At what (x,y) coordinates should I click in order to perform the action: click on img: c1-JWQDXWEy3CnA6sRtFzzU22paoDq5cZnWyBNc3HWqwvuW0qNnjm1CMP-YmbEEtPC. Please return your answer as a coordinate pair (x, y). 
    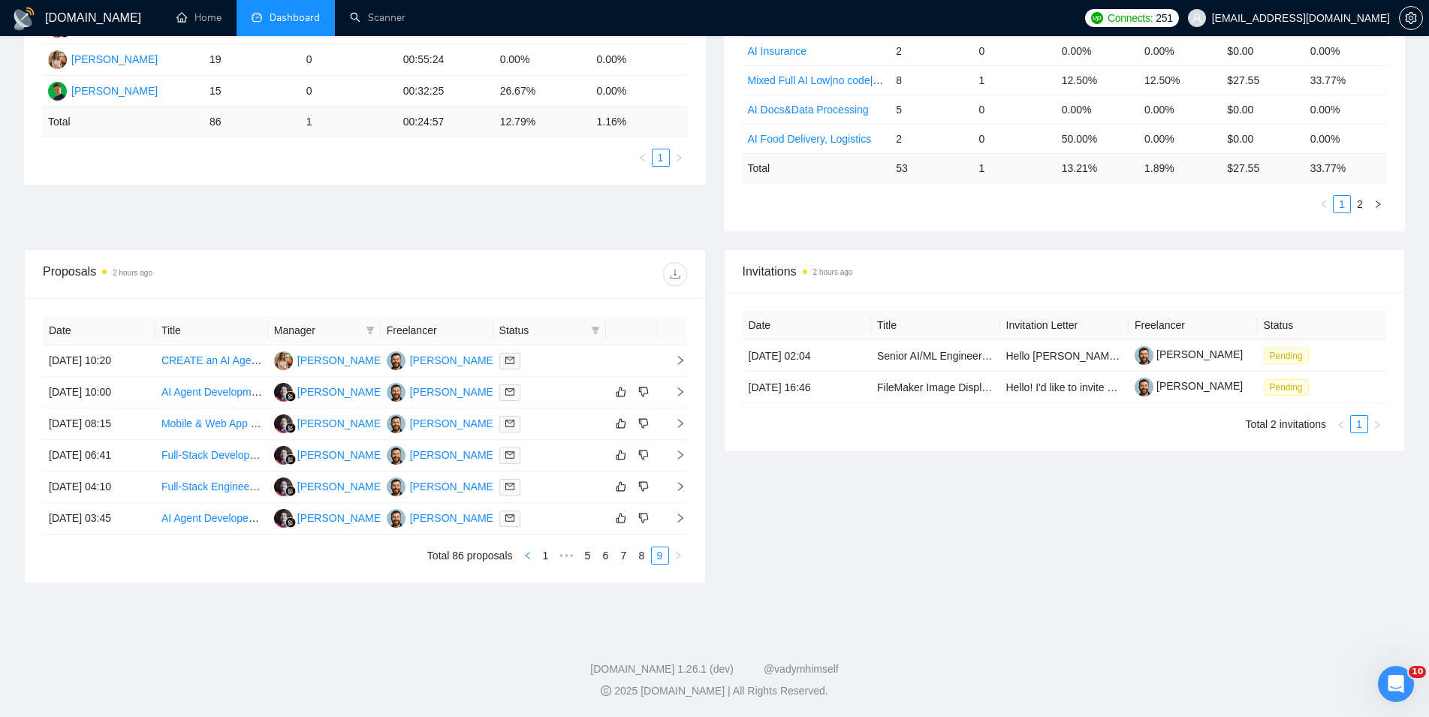
    Looking at the image, I should click on (1144, 355).